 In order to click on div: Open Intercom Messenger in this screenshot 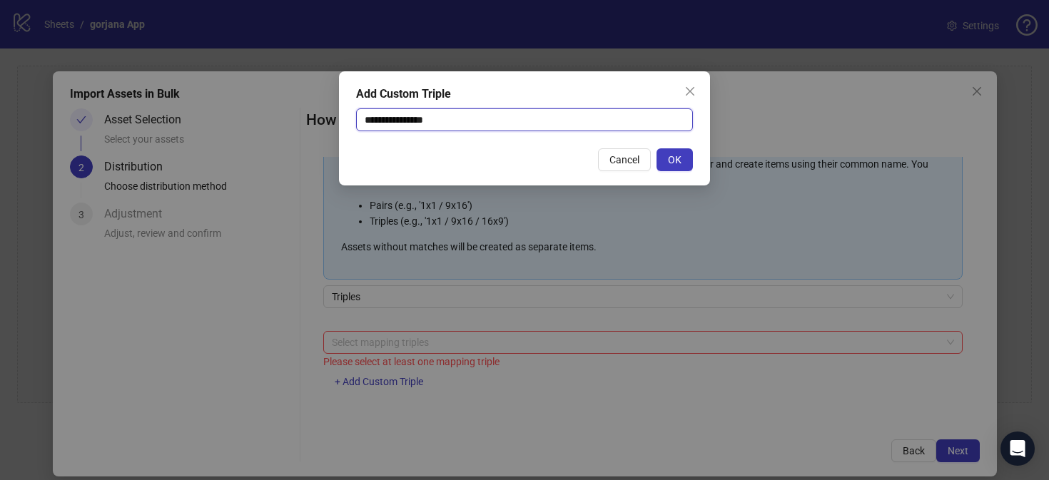, I will do `click(1018, 449)`.